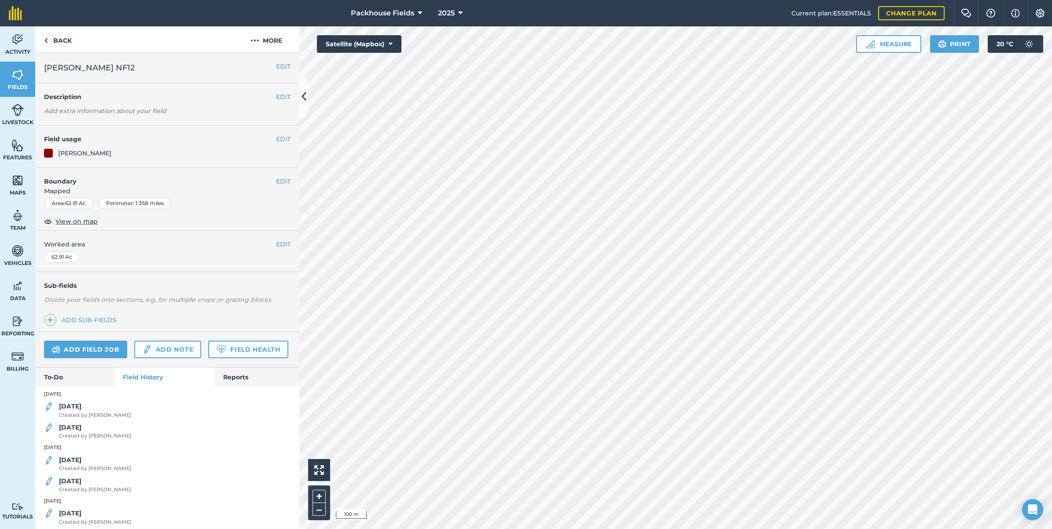 Image resolution: width=1052 pixels, height=529 pixels. Describe the element at coordinates (168, 350) in the screenshot. I see `a: Add note` at that location.